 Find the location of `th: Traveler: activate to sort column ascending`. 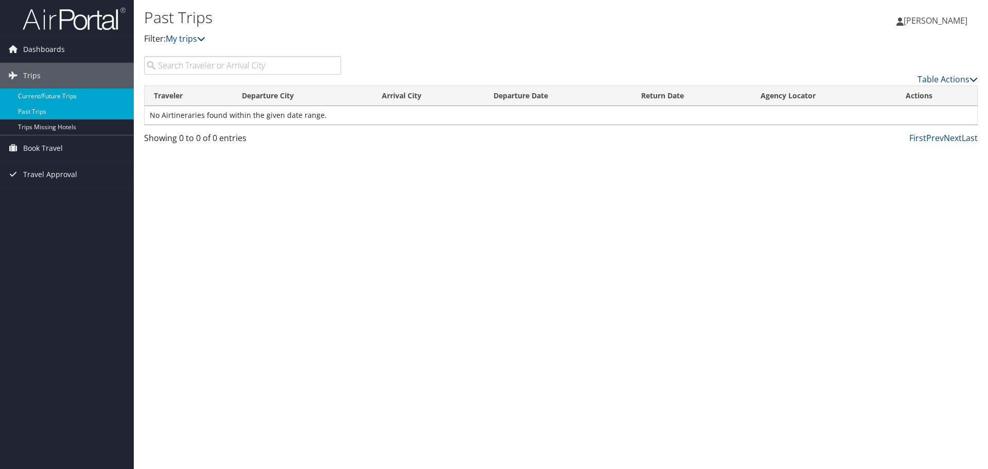

th: Traveler: activate to sort column ascending is located at coordinates (188, 96).